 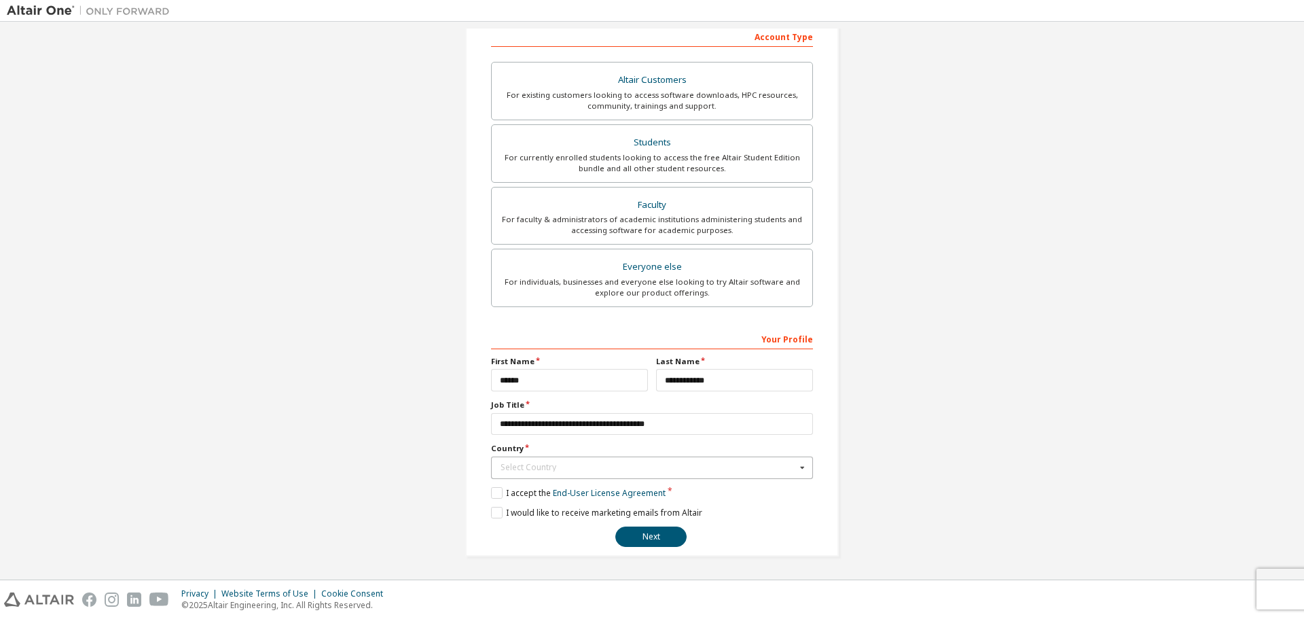 I want to click on label: I would like to receive marketing emails from Altair, so click(x=596, y=512).